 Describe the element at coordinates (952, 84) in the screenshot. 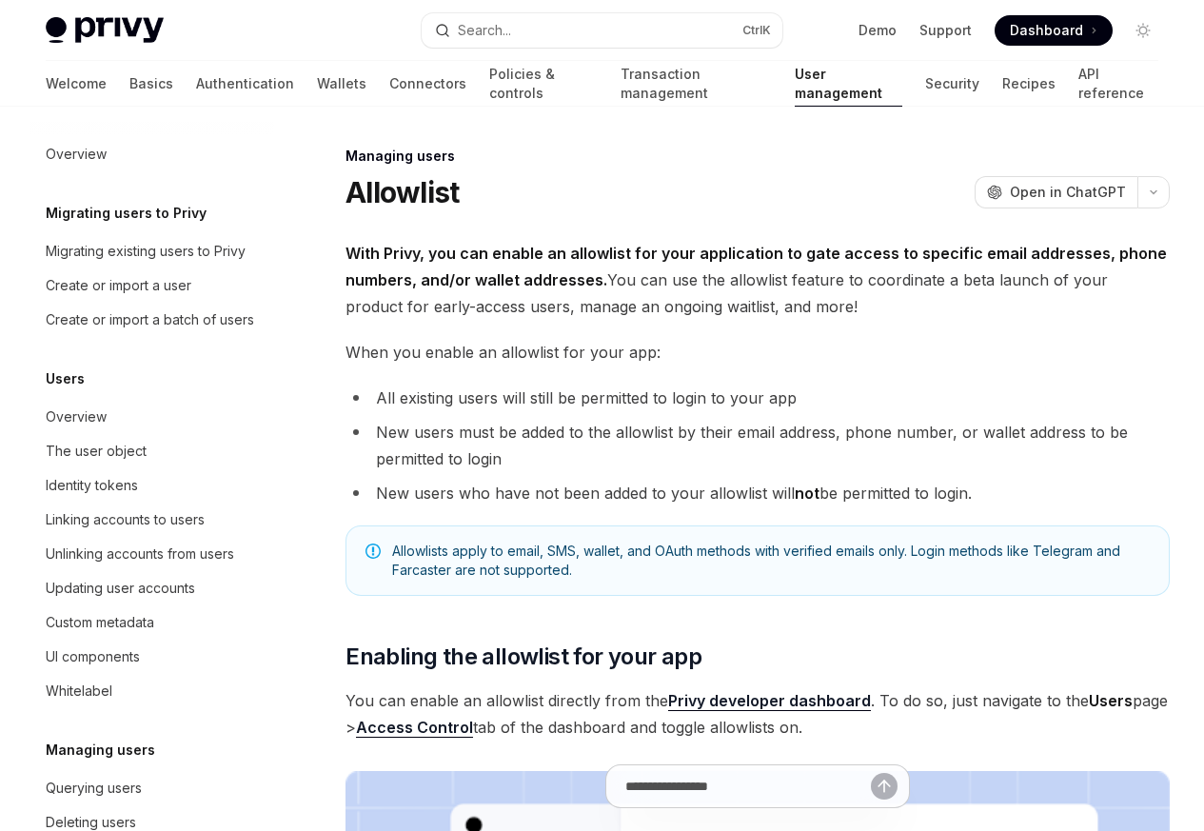

I see `a: Security` at that location.